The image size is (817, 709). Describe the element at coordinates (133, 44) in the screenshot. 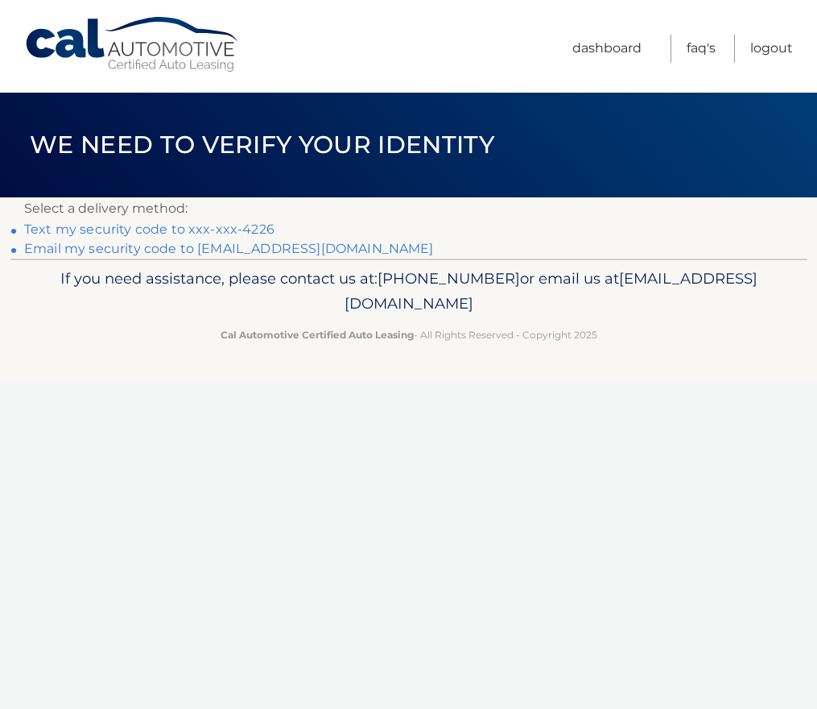

I see `a: Cal Automotive` at that location.